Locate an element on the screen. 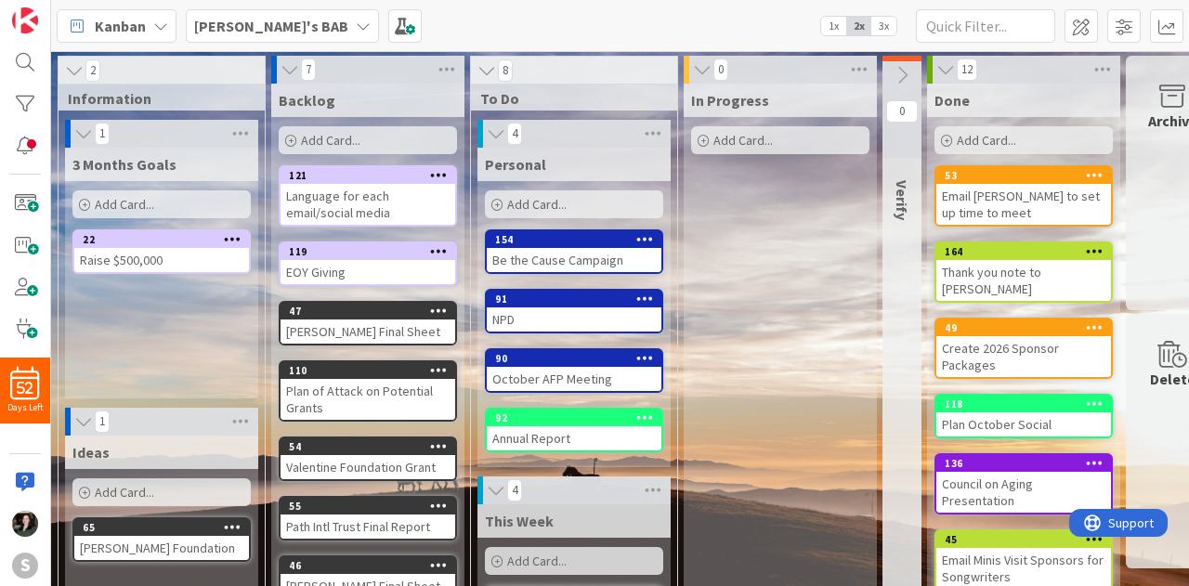  div: 154Be the Cause Campaign is located at coordinates (574, 252).